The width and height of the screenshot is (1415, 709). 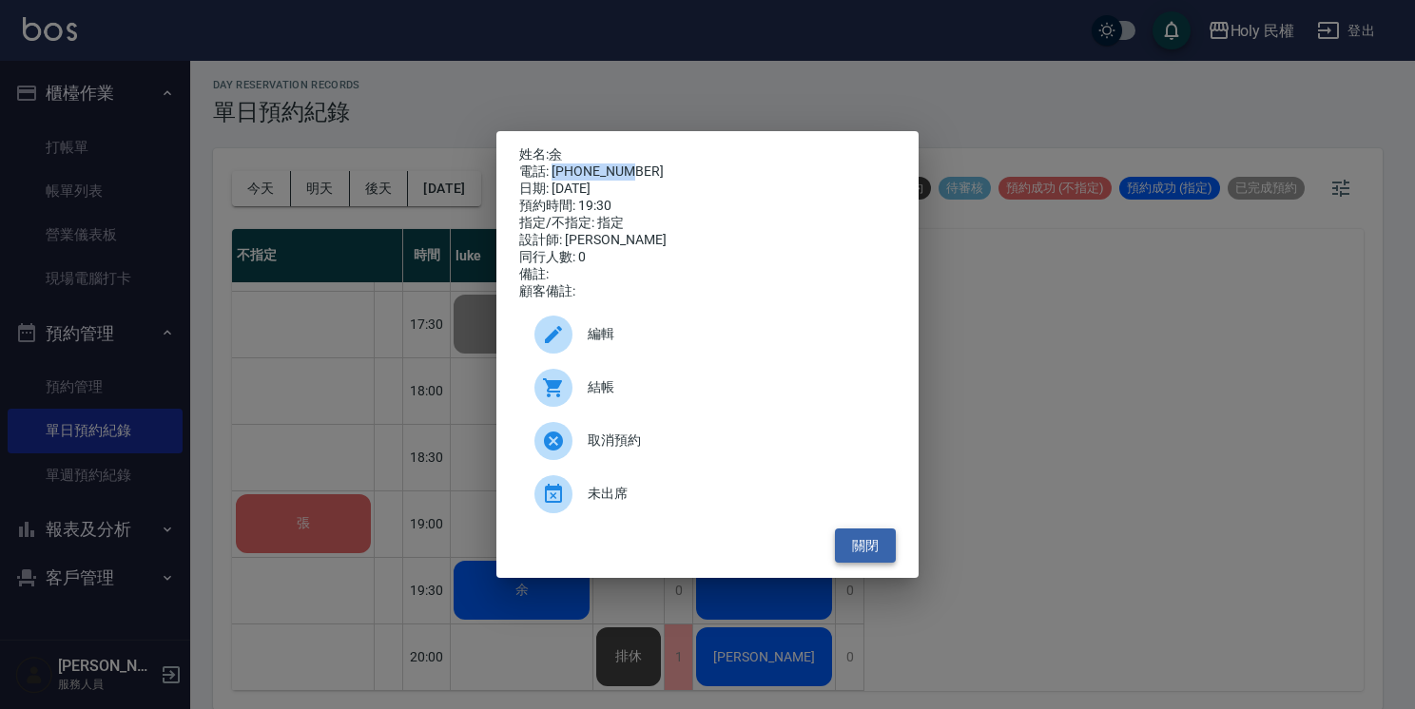 I want to click on span: 編輯, so click(x=734, y=334).